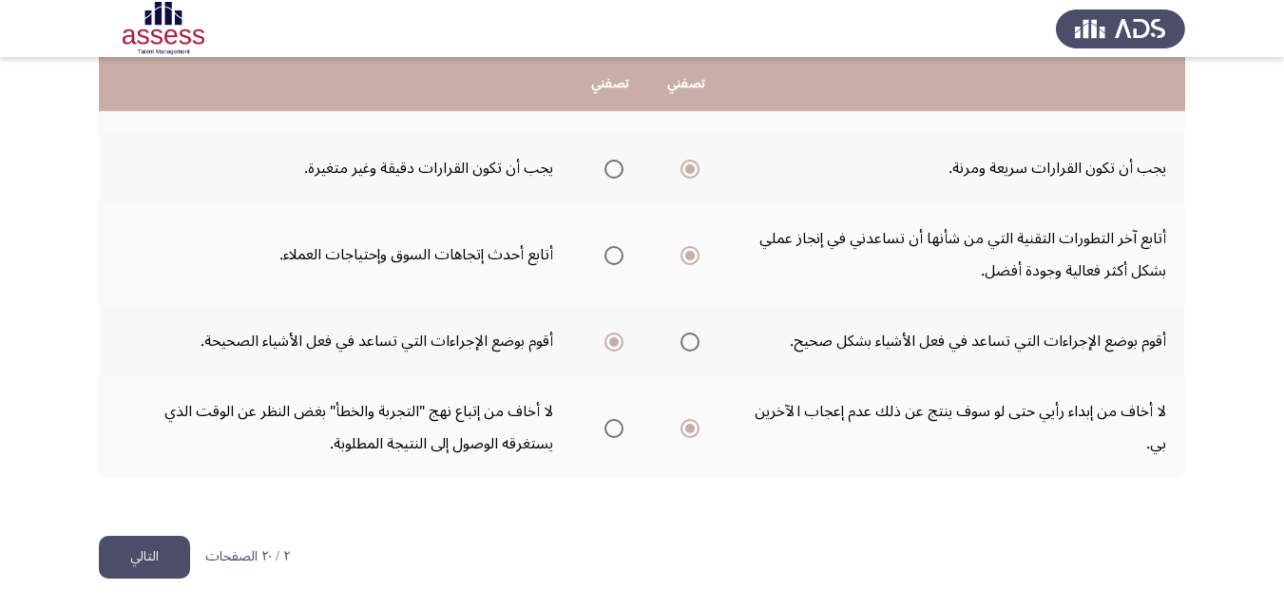 Image resolution: width=1284 pixels, height=609 pixels. Describe the element at coordinates (335, 168) in the screenshot. I see `td: يجب أن تكون القرارات دقيقة وغير متغيرة.` at that location.